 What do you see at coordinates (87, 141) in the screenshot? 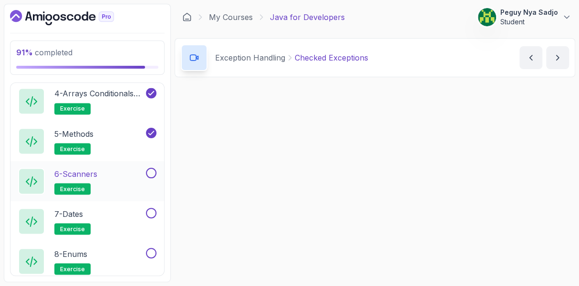
I see `button: 5-Methodsexercise` at bounding box center [87, 141].